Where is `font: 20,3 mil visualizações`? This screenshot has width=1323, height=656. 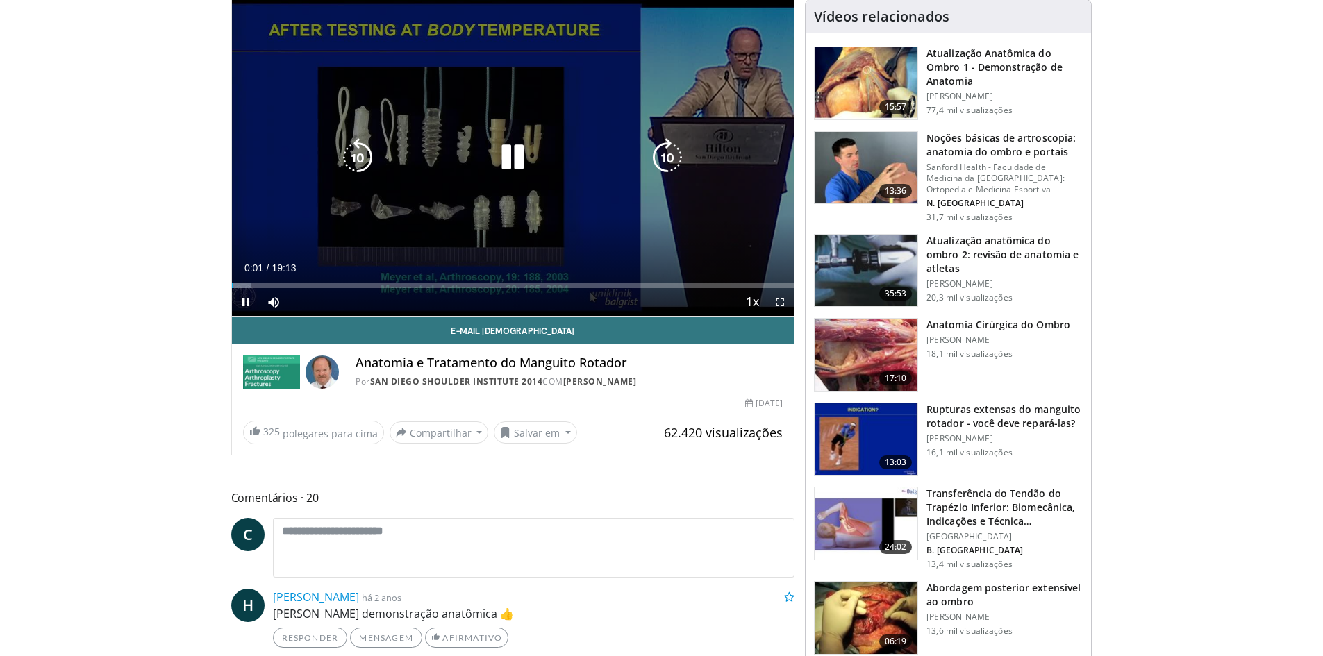 font: 20,3 mil visualizações is located at coordinates (970, 297).